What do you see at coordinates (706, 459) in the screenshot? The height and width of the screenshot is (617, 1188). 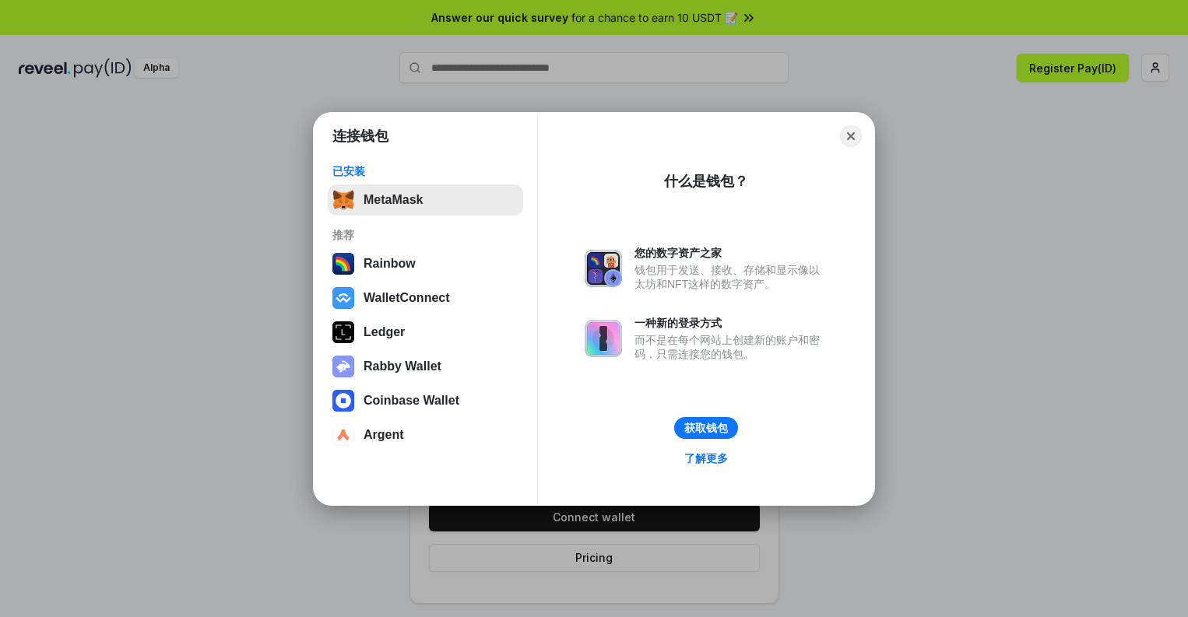 I see `div: 了解更多` at bounding box center [706, 459].